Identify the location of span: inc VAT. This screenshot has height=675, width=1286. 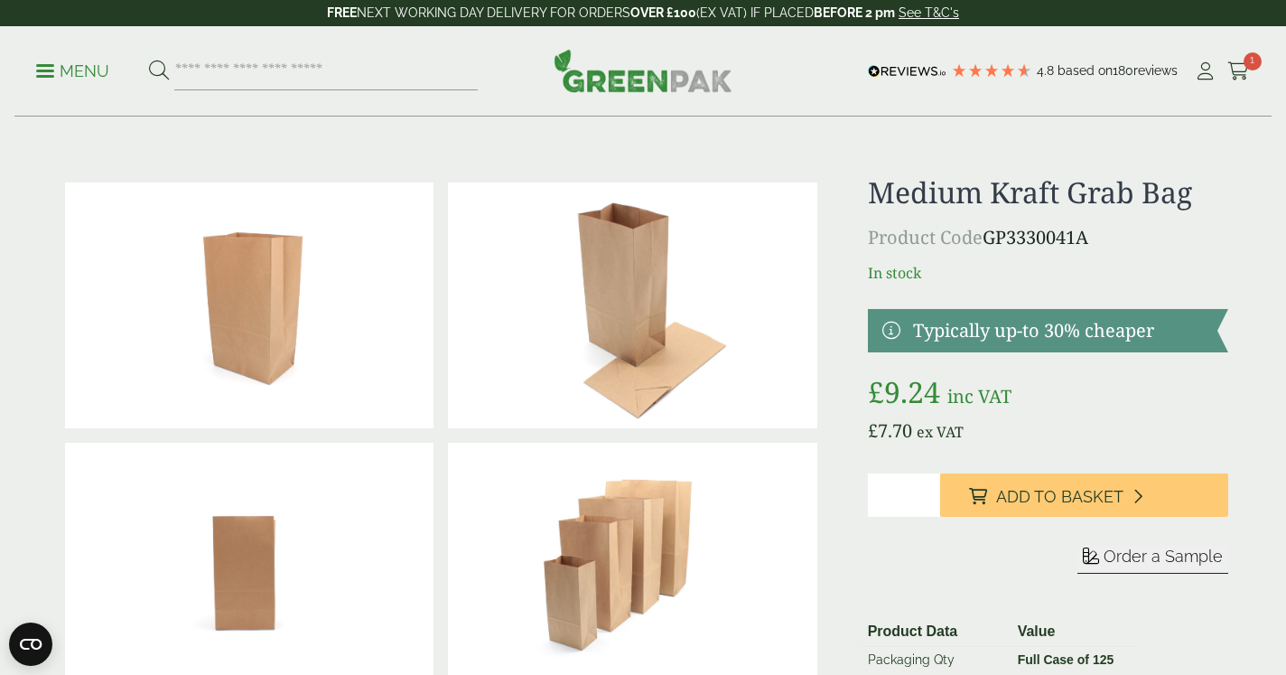
(979, 396).